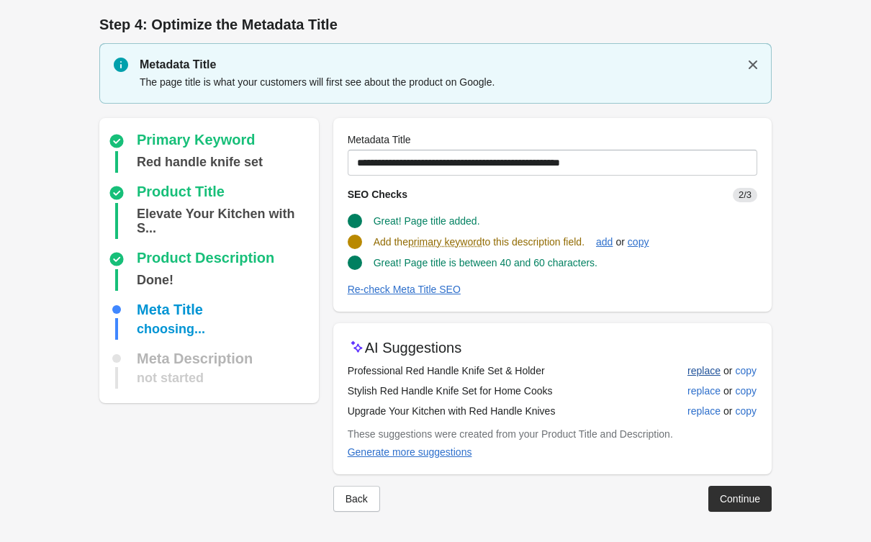 The image size is (871, 542). I want to click on div: Back, so click(356, 499).